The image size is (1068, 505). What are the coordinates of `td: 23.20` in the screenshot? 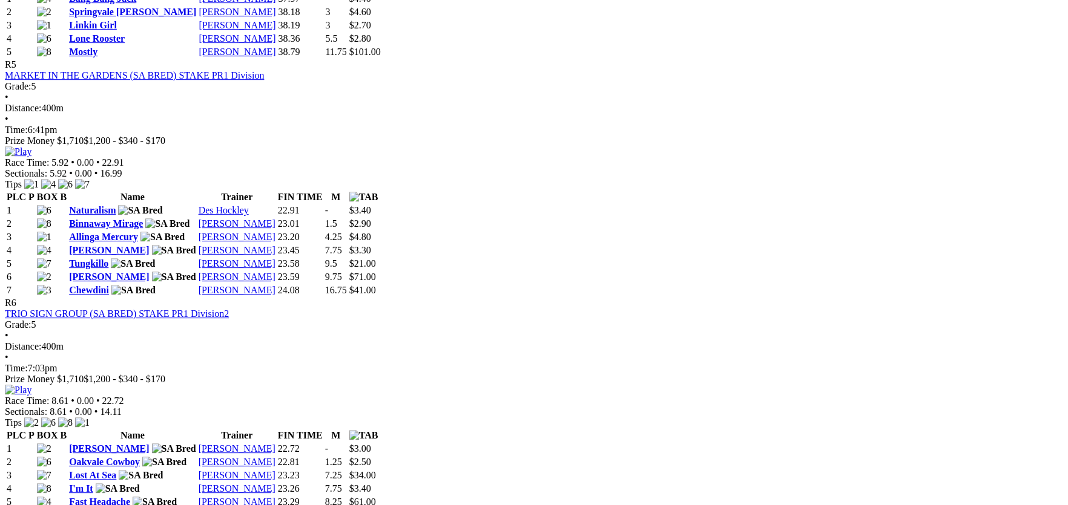 It's located at (300, 237).